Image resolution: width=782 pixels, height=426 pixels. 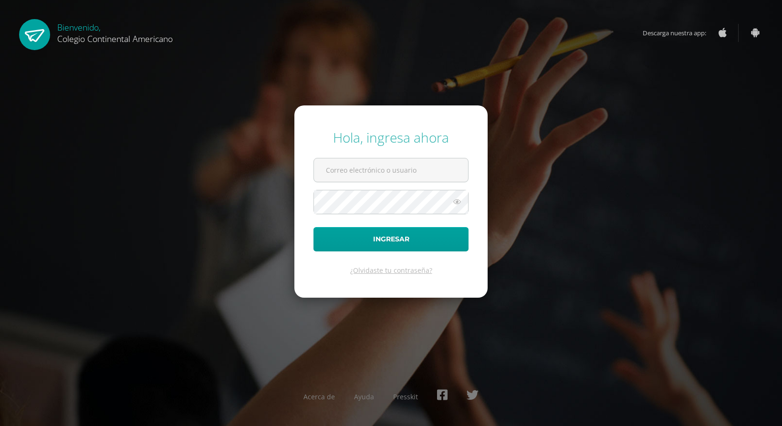 I want to click on a: Acerca de, so click(x=319, y=397).